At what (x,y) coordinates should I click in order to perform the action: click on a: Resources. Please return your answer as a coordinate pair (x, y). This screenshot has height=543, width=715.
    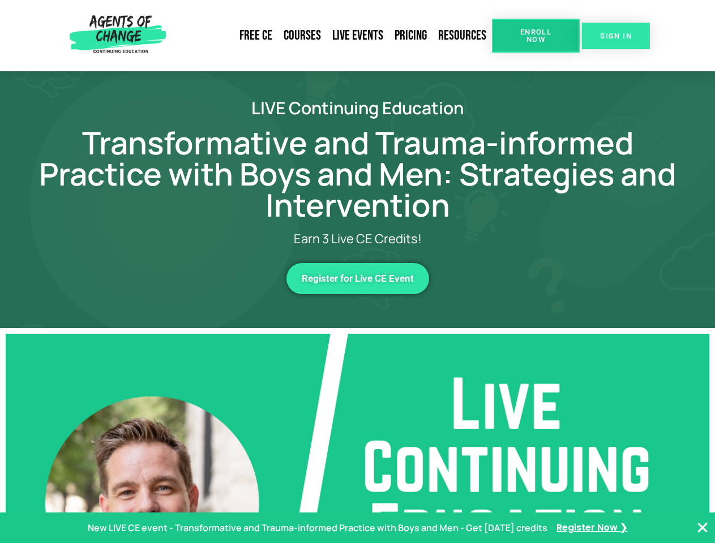
    Looking at the image, I should click on (462, 36).